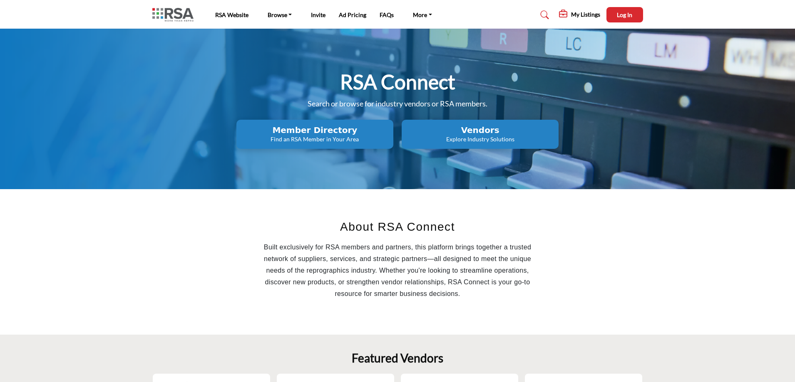 The width and height of the screenshot is (795, 382). Describe the element at coordinates (624, 15) in the screenshot. I see `span: Log In` at that location.